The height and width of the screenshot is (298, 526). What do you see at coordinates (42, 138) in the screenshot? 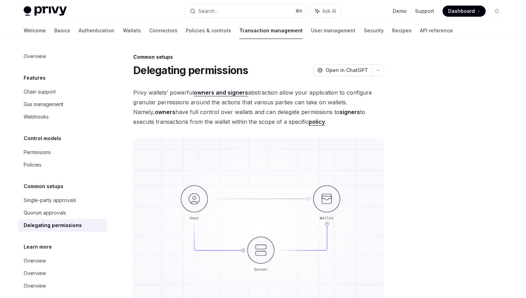
I see `h5: Control models` at bounding box center [42, 138].